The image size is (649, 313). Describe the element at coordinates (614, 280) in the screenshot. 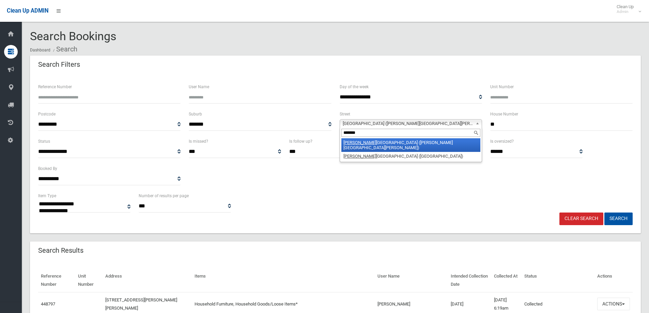

I see `th: Actions` at that location.